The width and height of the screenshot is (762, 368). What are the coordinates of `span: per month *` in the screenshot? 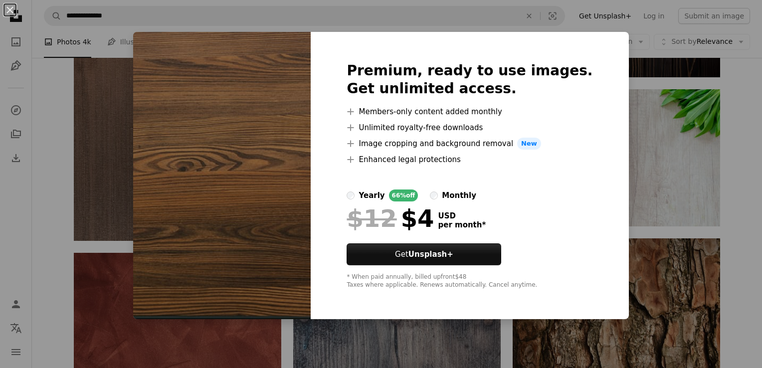 It's located at (462, 225).